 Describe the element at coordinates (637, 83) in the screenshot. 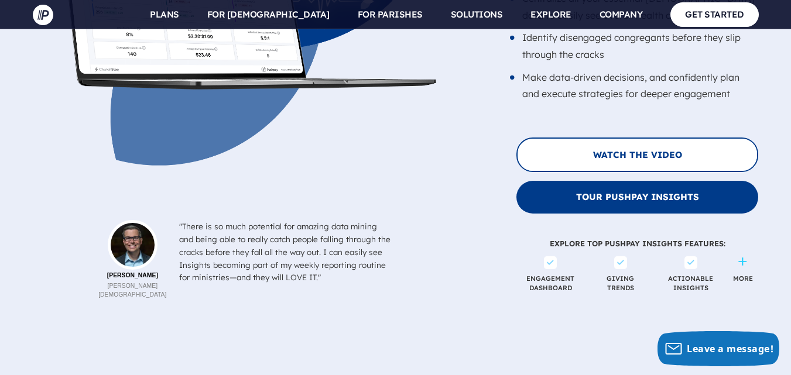

I see `li: Make data-driven decisions, and confidently plan and execute strategies for deeper engagement` at that location.